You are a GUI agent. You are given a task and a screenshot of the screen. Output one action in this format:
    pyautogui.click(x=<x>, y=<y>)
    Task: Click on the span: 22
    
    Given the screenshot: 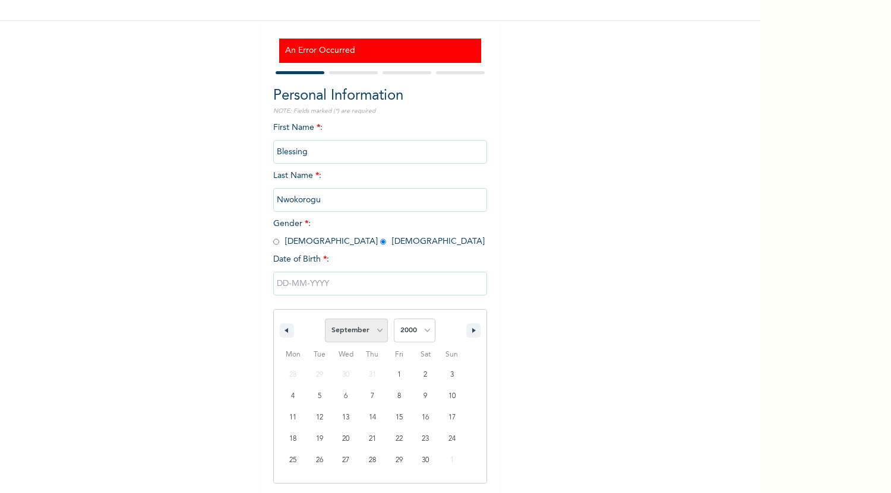 What is the action you would take?
    pyautogui.click(x=399, y=439)
    